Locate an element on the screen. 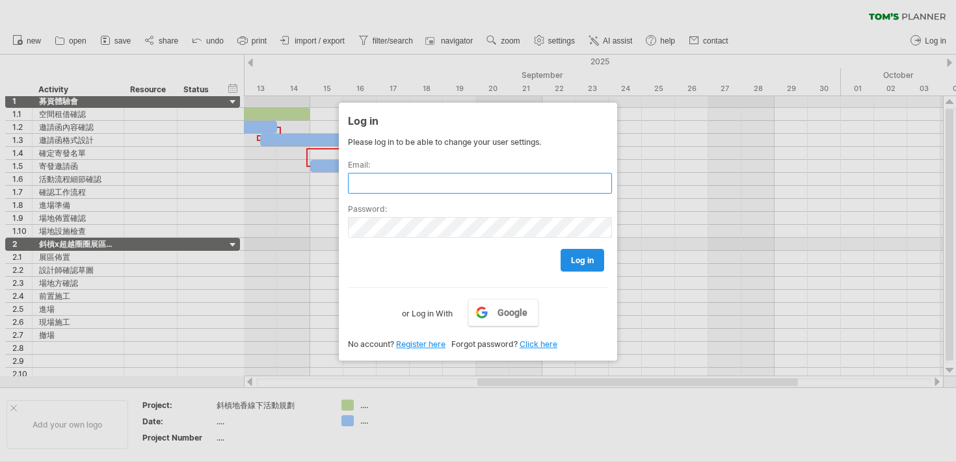  div: Please log in to be able to change your user settings. is located at coordinates (478, 142).